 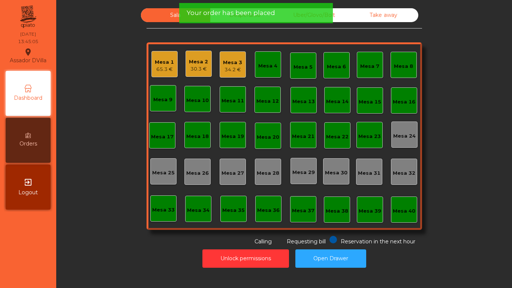 I want to click on div: 34.2 €, so click(x=232, y=70).